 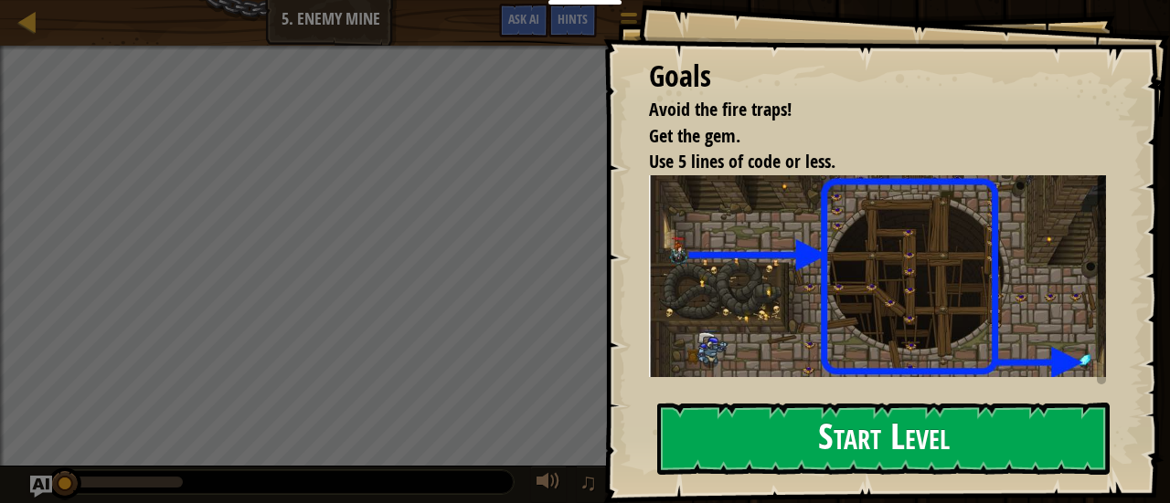 I want to click on span: Hints, so click(x=572, y=18).